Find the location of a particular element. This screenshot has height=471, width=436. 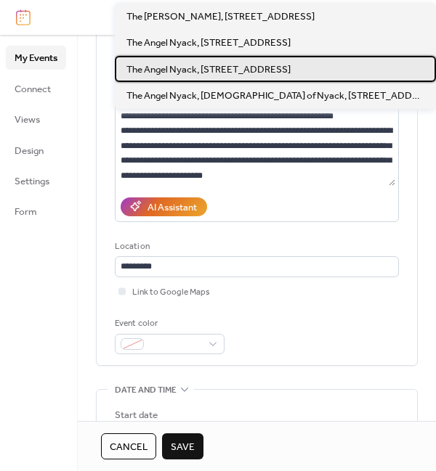

a: My Events is located at coordinates (36, 57).